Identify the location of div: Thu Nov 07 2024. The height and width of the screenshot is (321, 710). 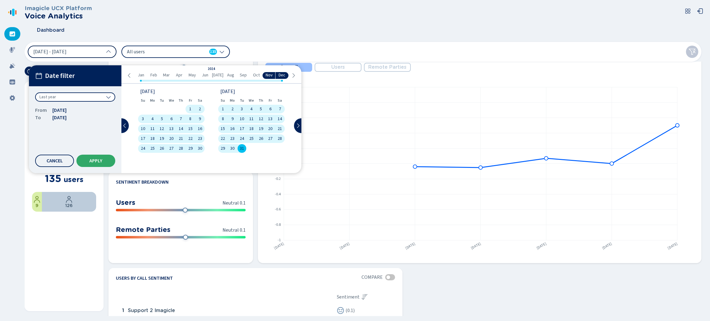
(181, 119).